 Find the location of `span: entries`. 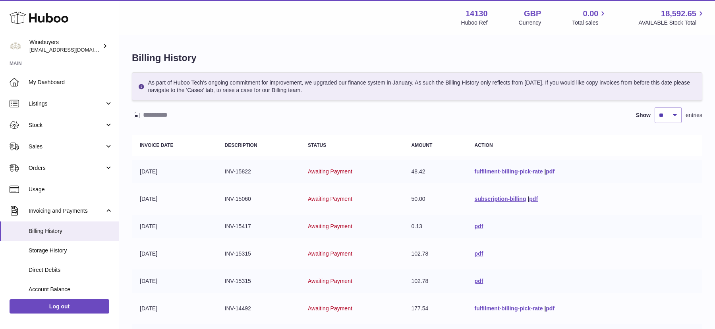

span: entries is located at coordinates (694, 115).